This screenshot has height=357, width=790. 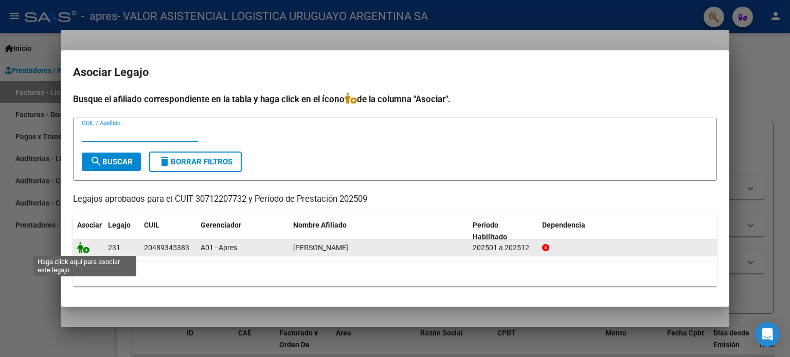 What do you see at coordinates (627, 231) in the screenshot?
I see `datatable-header-cell: Dependencia` at bounding box center [627, 231].